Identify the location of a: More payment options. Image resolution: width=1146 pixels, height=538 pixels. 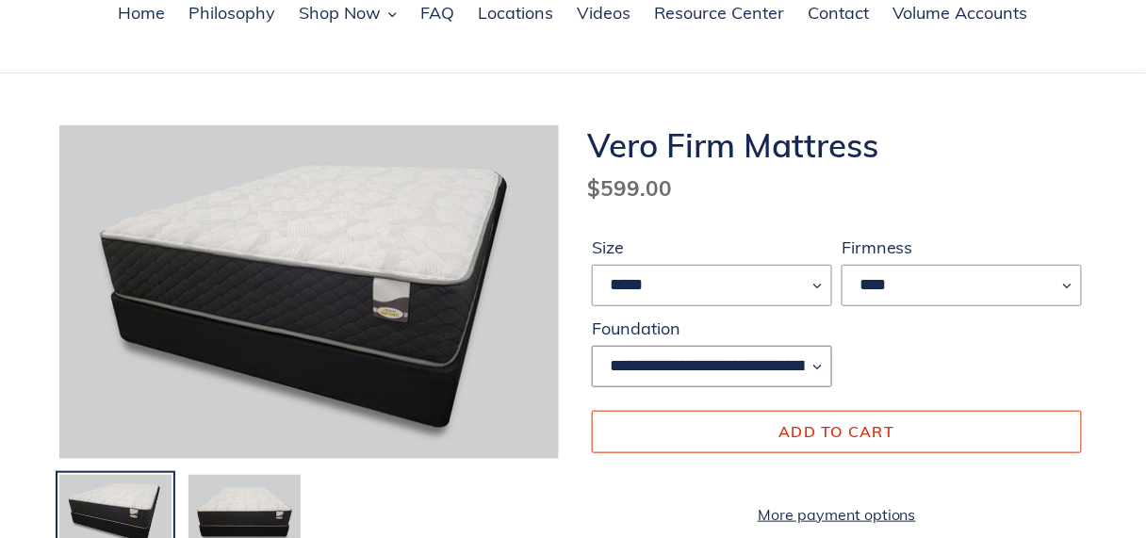
(837, 515).